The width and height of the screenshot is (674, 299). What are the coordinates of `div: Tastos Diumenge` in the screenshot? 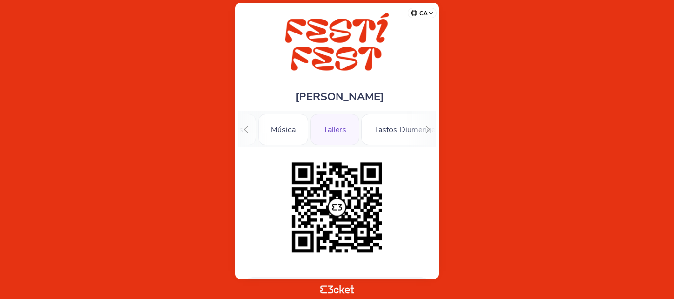 It's located at (404, 130).